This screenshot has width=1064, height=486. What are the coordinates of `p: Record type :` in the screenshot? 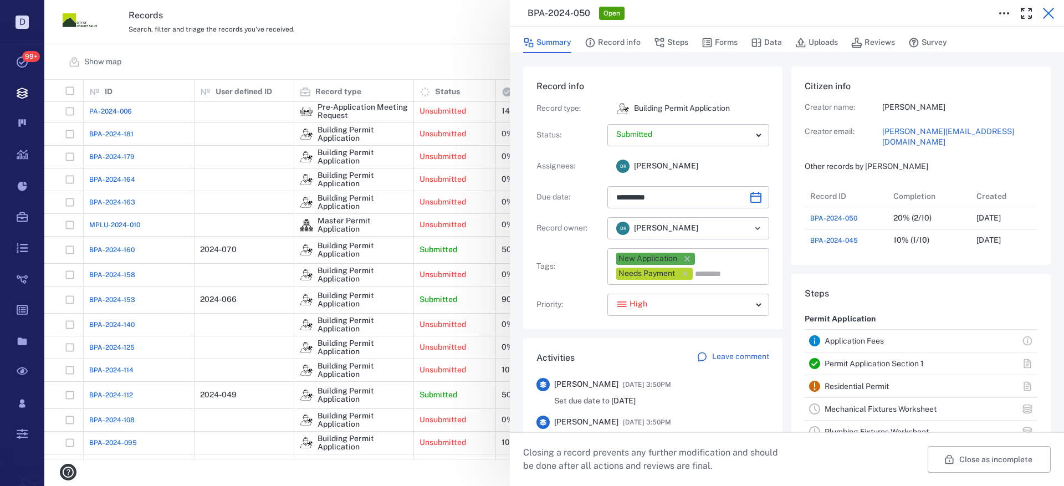 It's located at (570, 109).